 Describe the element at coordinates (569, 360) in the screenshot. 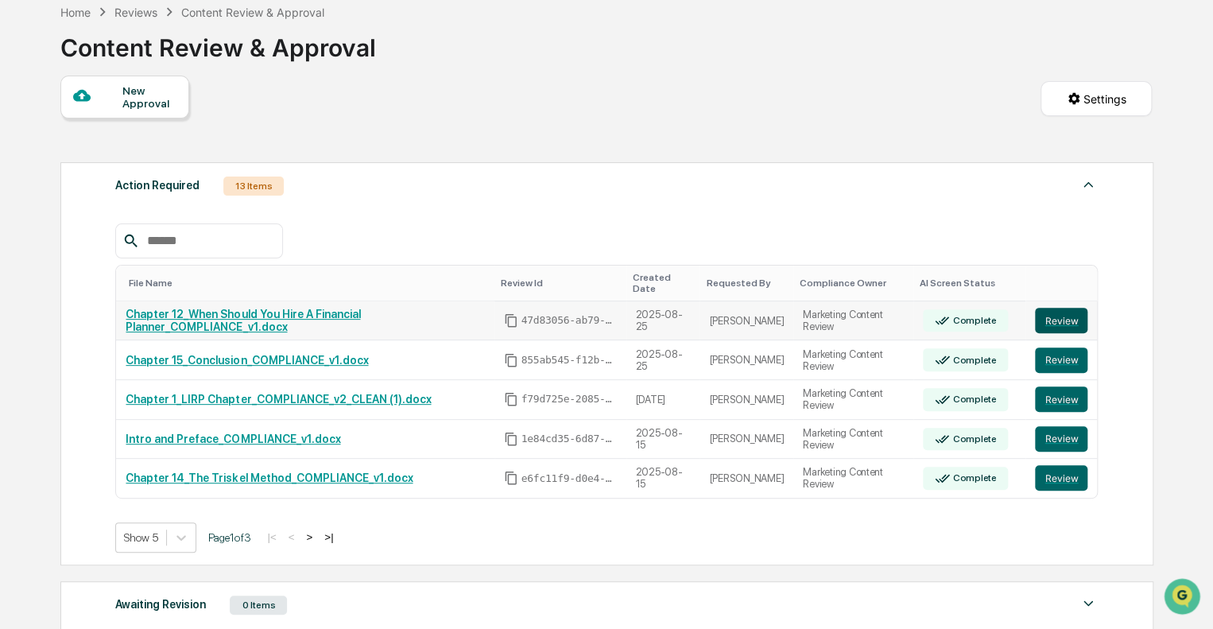

I see `span: 855ab545-f12b-45cb-b915-a31f10fedb5a` at that location.